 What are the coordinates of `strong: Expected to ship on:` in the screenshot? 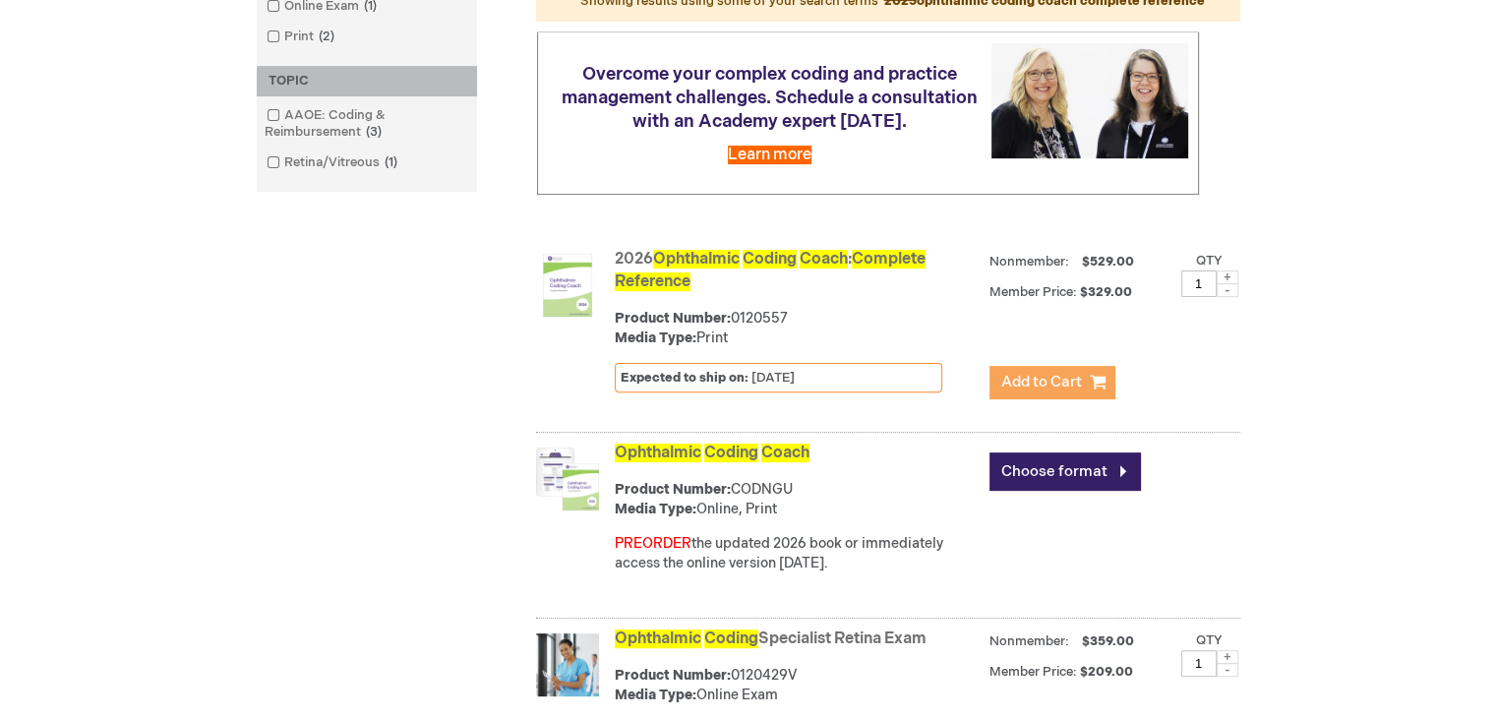 It's located at (684, 378).